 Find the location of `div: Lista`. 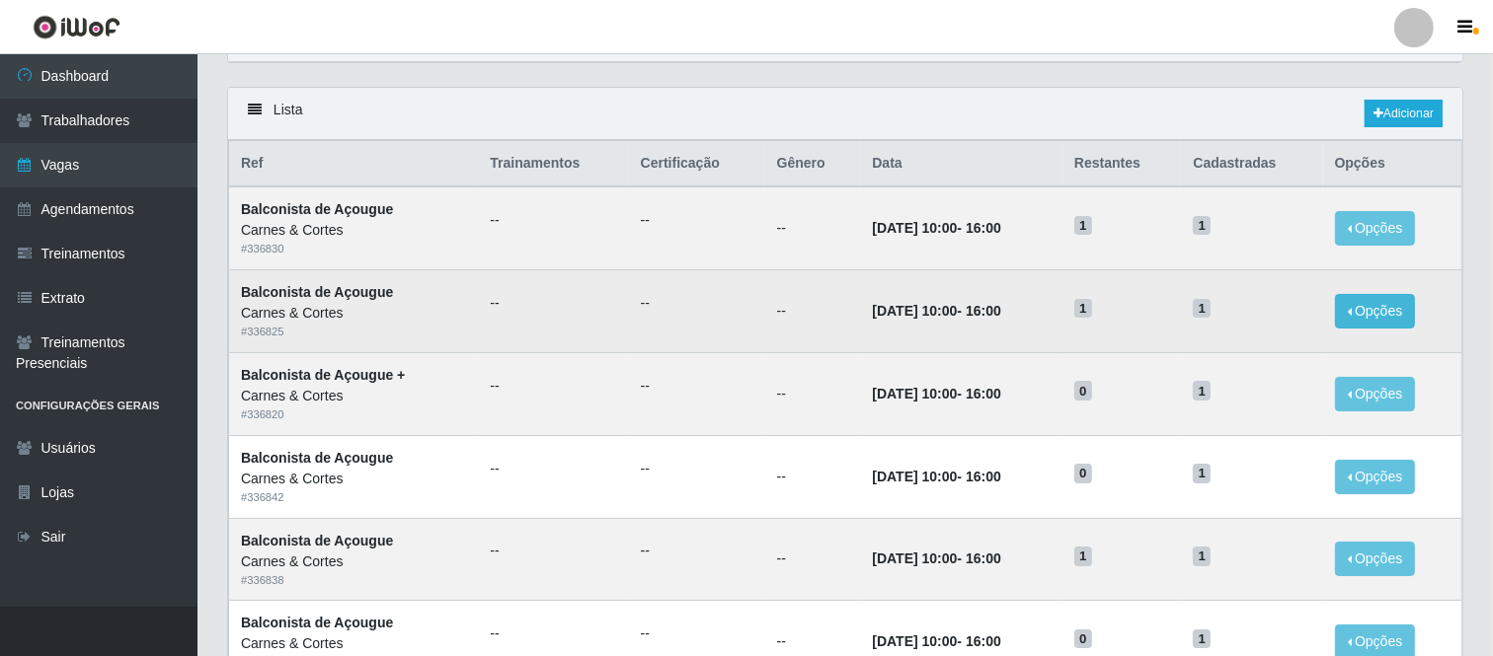

div: Lista is located at coordinates (845, 114).